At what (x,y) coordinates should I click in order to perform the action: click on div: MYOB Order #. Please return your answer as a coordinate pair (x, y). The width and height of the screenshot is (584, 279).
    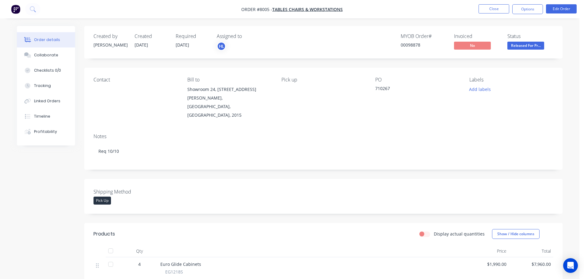
    Looking at the image, I should click on (424, 36).